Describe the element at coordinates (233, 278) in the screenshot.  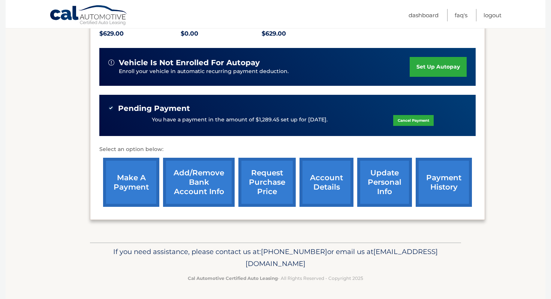
I see `strong: Cal Automotive Certified Auto Leasing` at that location.